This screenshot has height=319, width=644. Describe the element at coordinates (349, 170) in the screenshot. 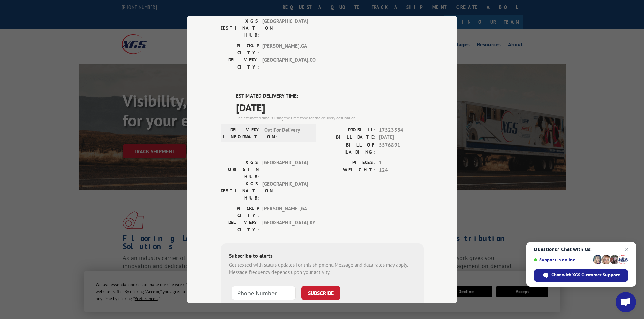

I see `label: WEIGHT:` at that location.